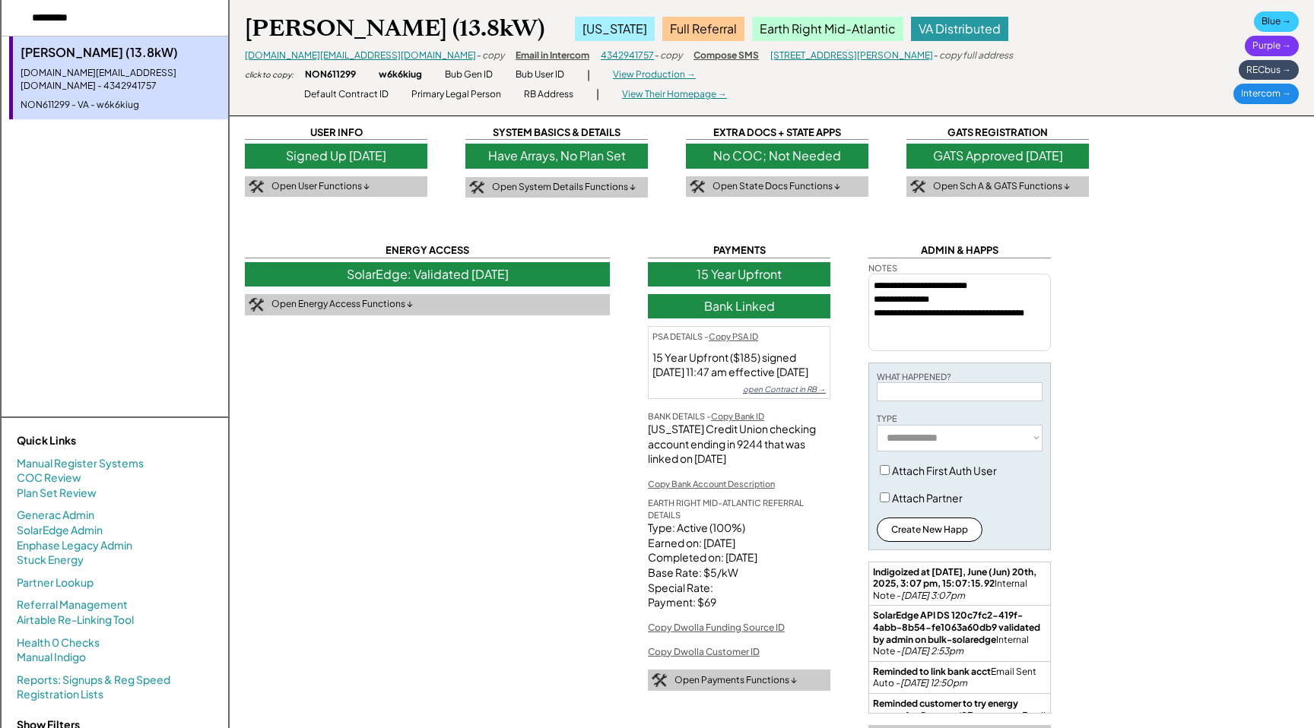 This screenshot has width=1314, height=728. What do you see at coordinates (93, 680) in the screenshot?
I see `a: Reports: Signups & Reg Speed` at bounding box center [93, 680].